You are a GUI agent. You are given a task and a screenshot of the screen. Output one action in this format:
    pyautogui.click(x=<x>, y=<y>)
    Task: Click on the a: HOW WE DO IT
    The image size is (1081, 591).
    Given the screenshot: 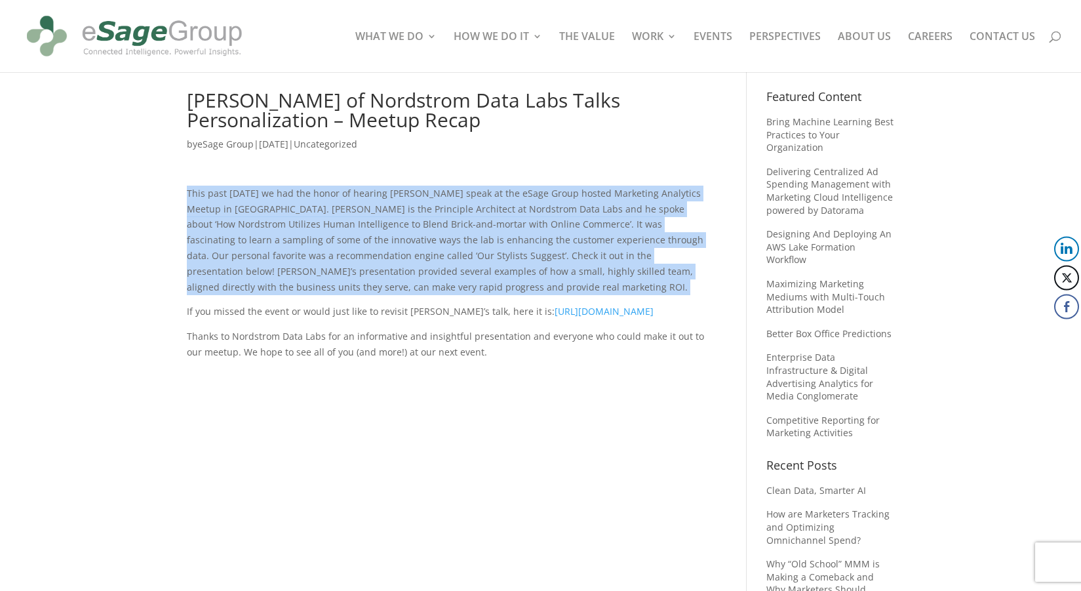 What is the action you would take?
    pyautogui.click(x=498, y=52)
    